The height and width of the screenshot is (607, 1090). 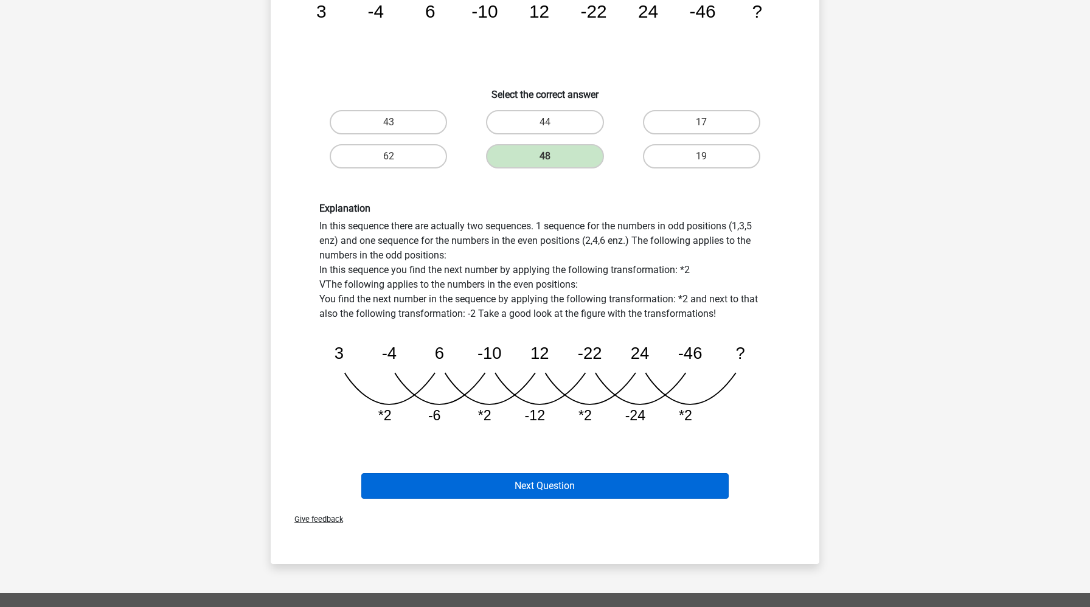 I want to click on button: Next Question, so click(x=545, y=486).